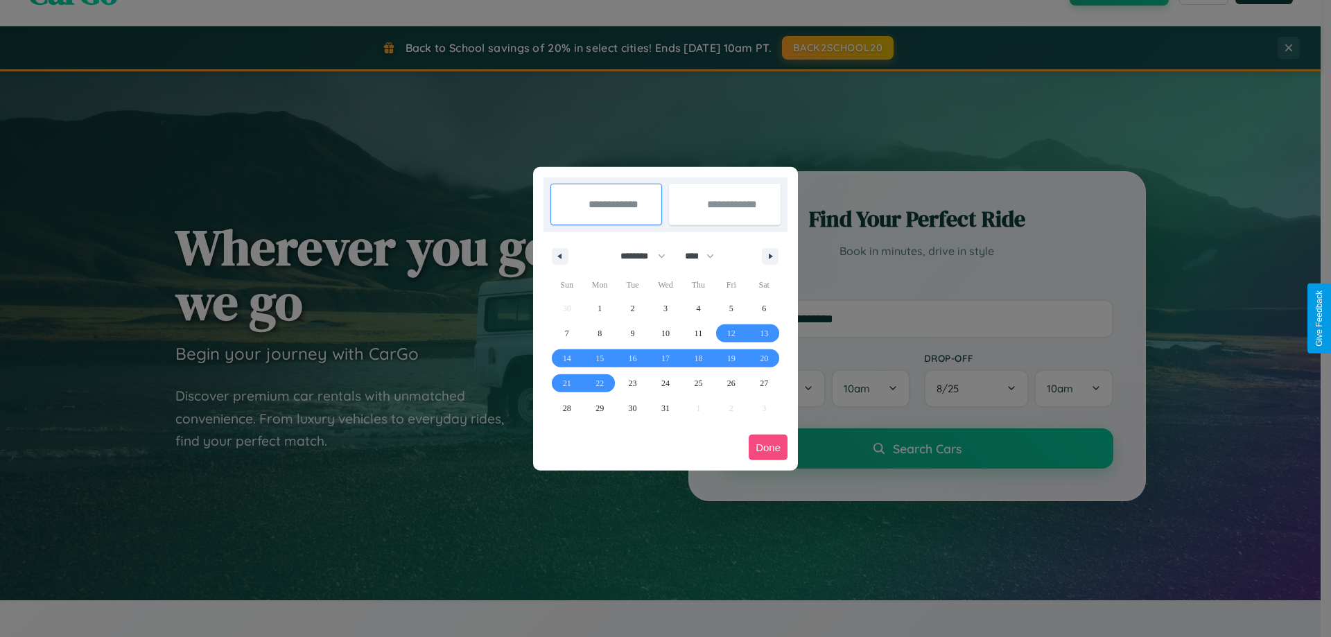 The height and width of the screenshot is (637, 1331). I want to click on span: 1, so click(600, 308).